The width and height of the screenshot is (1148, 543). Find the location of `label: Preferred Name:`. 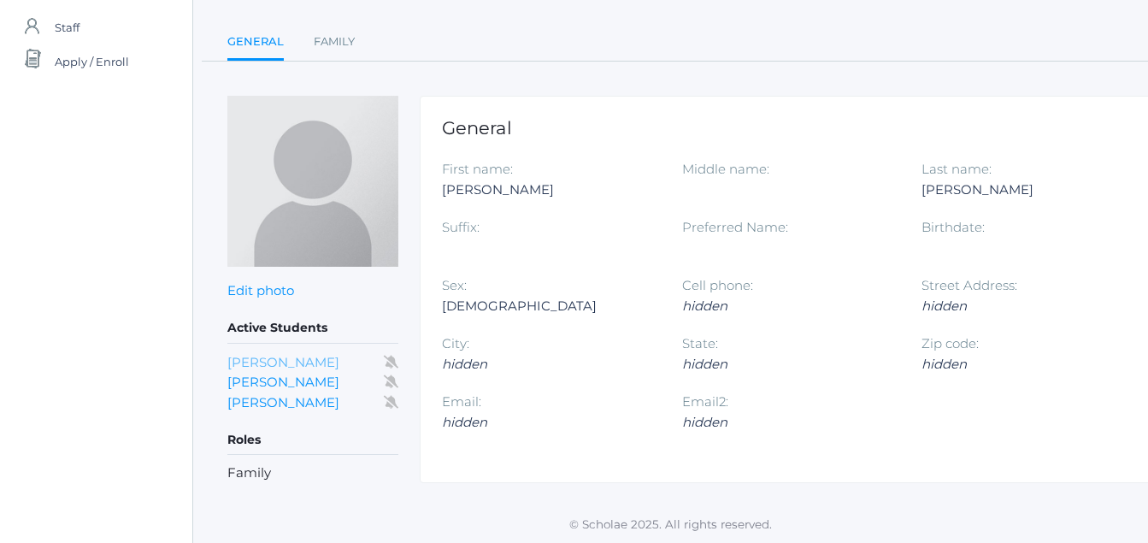

label: Preferred Name: is located at coordinates (735, 227).